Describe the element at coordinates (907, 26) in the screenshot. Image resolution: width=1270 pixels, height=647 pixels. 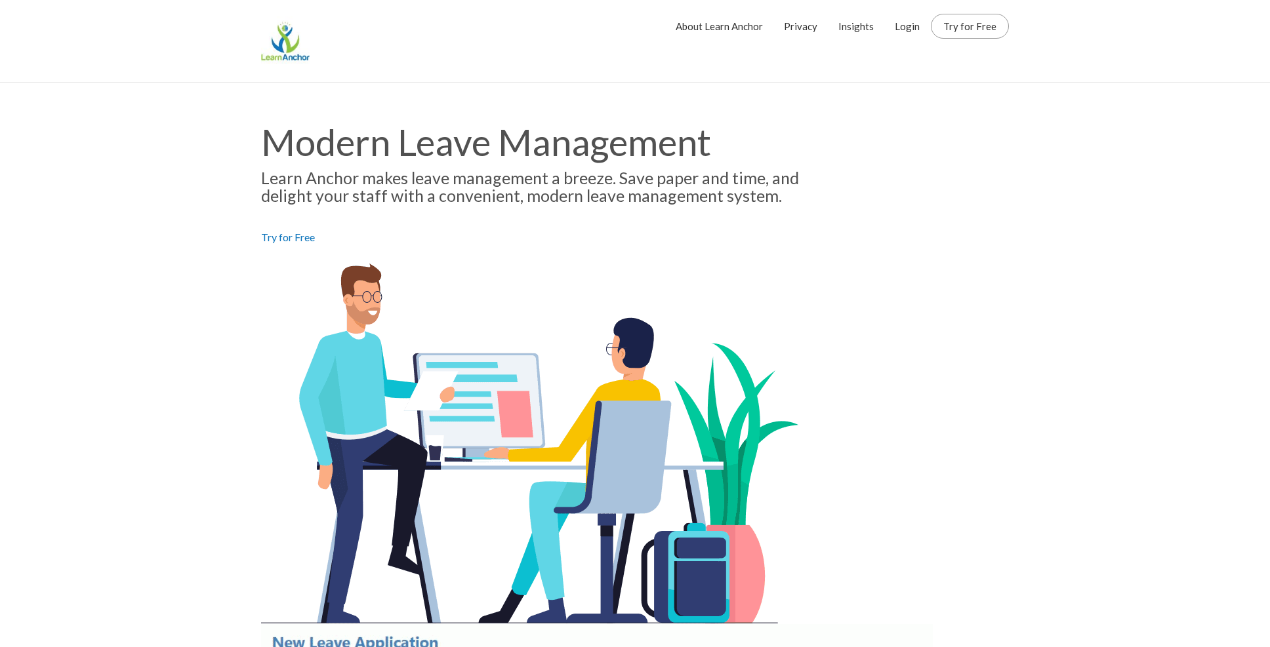
I see `a: Login` at that location.